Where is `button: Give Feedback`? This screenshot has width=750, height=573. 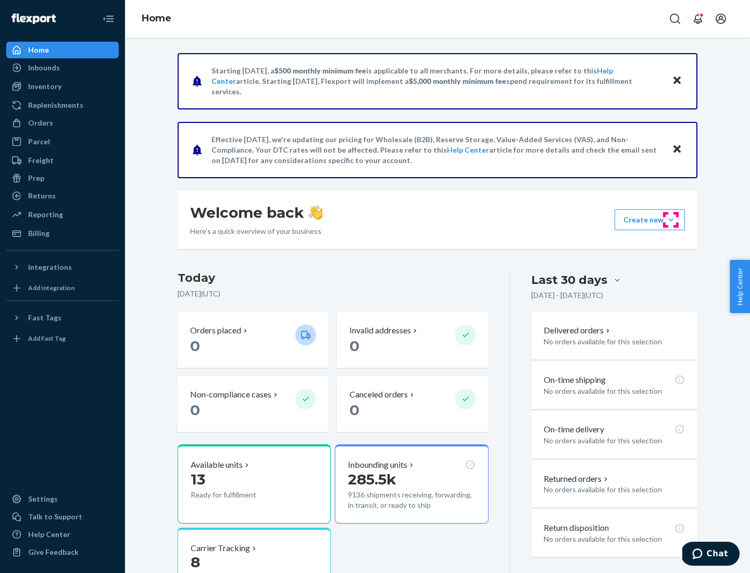 button: Give Feedback is located at coordinates (62, 552).